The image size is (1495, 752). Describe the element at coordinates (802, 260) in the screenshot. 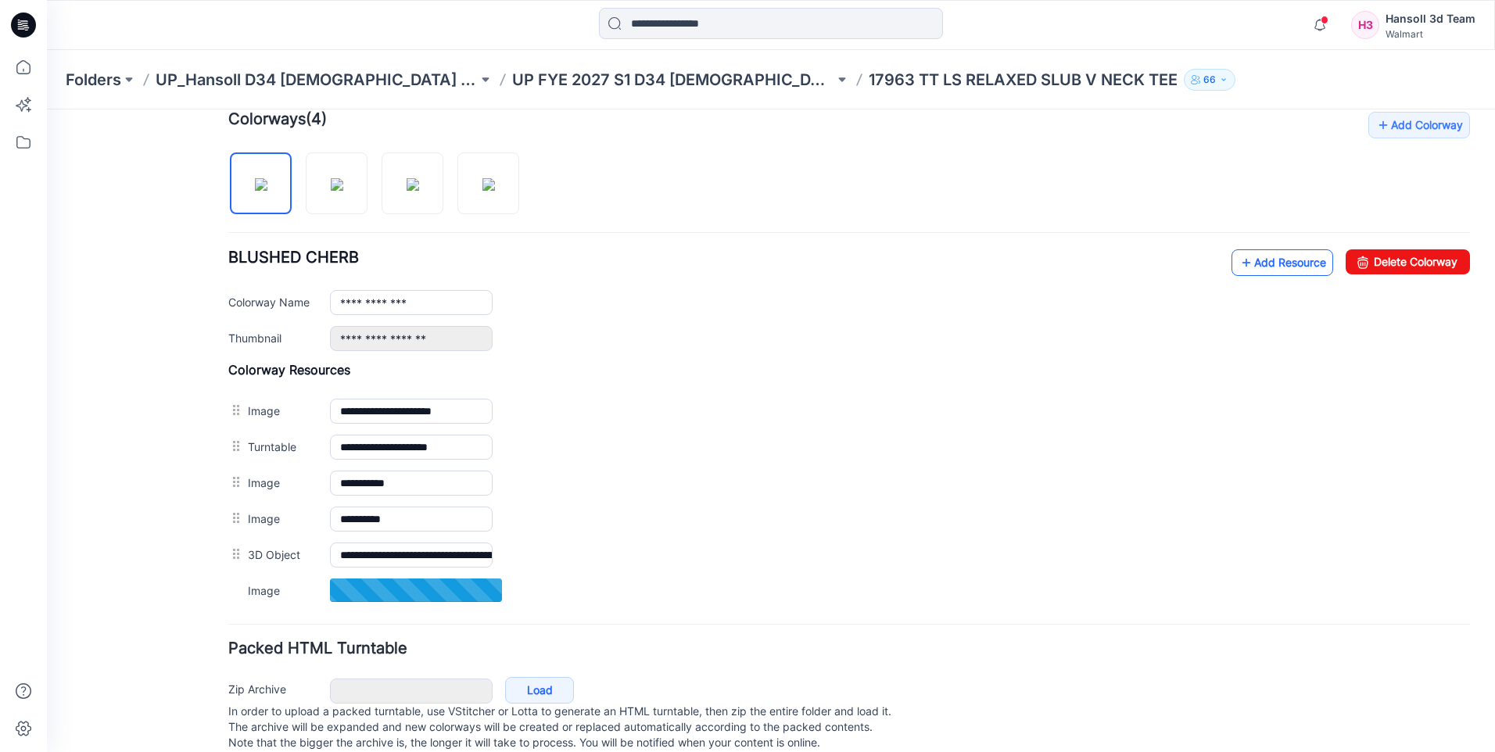

I see `h4: Colorway Resources` at that location.